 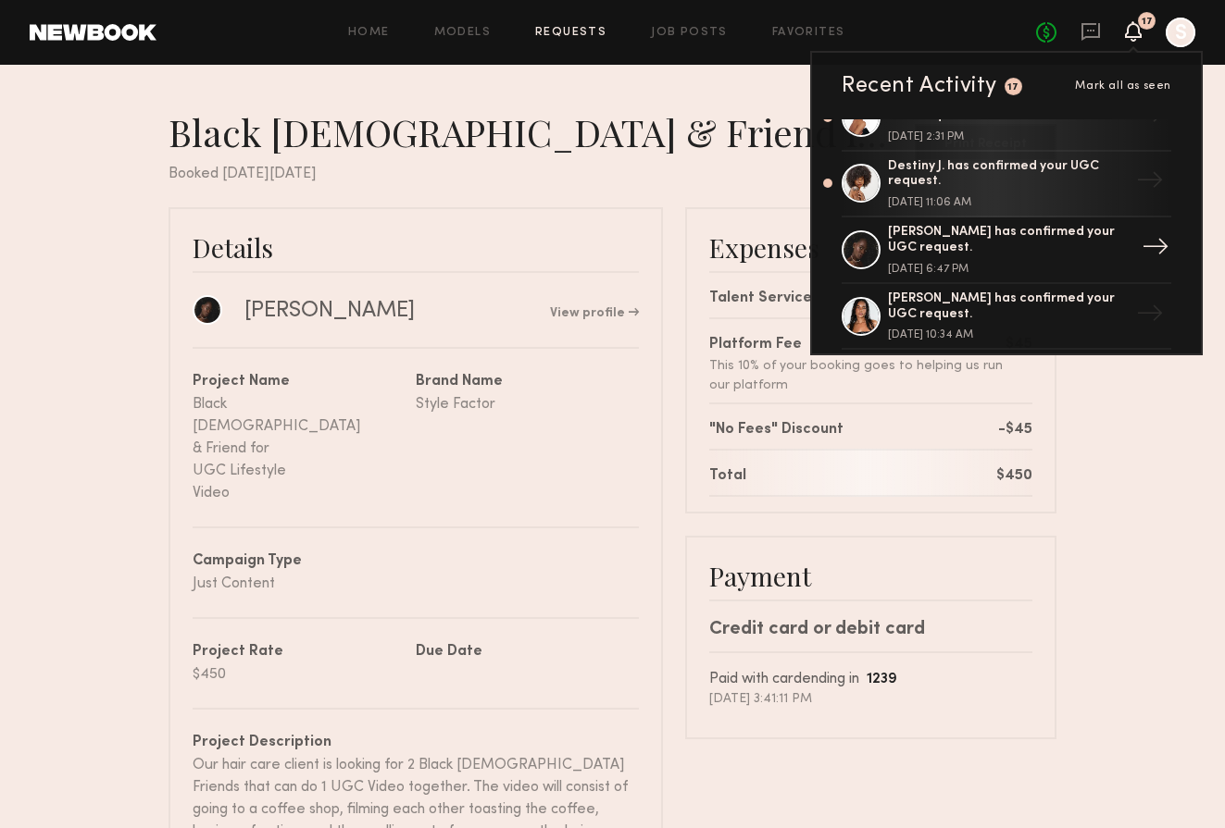 I want to click on a: Models, so click(x=462, y=32).